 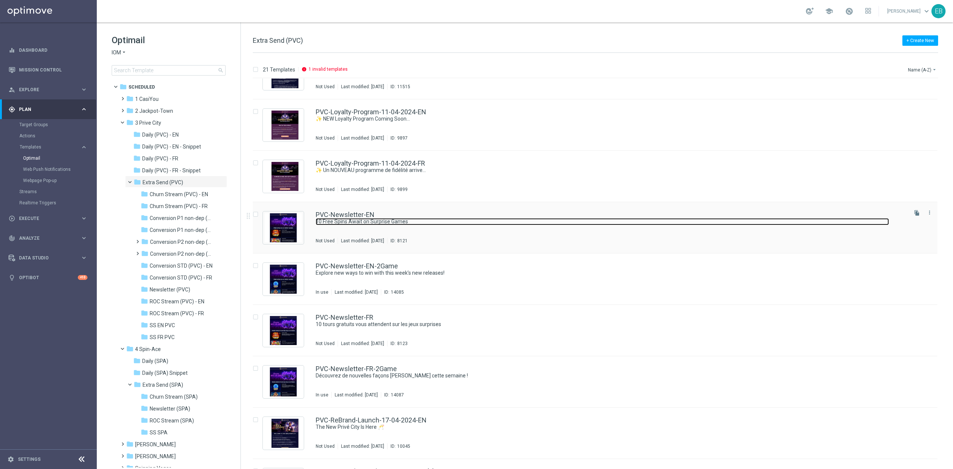 I want to click on div: 14087, so click(x=397, y=395).